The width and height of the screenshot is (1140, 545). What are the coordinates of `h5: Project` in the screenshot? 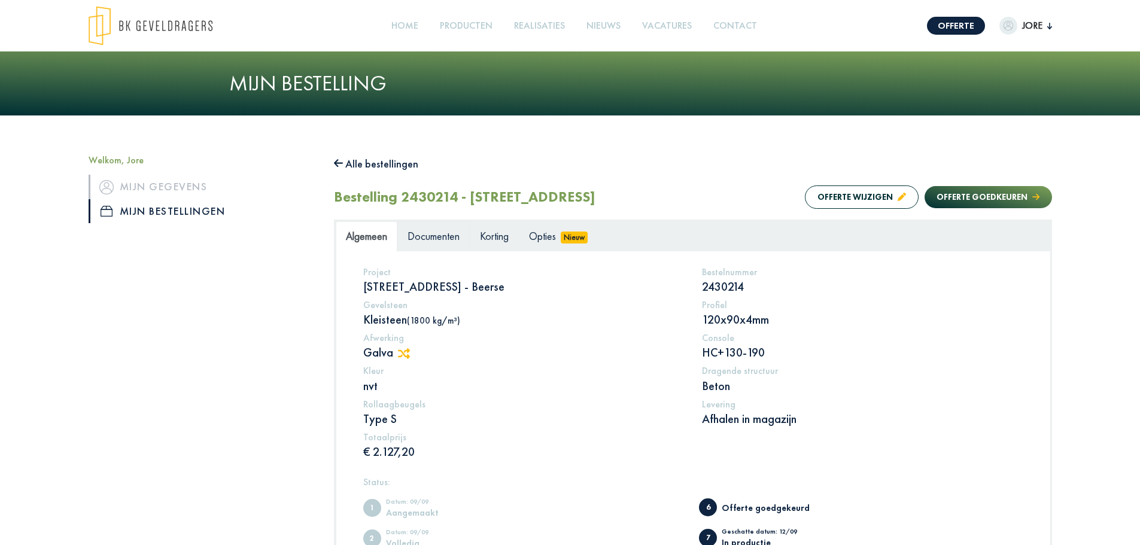 It's located at (524, 272).